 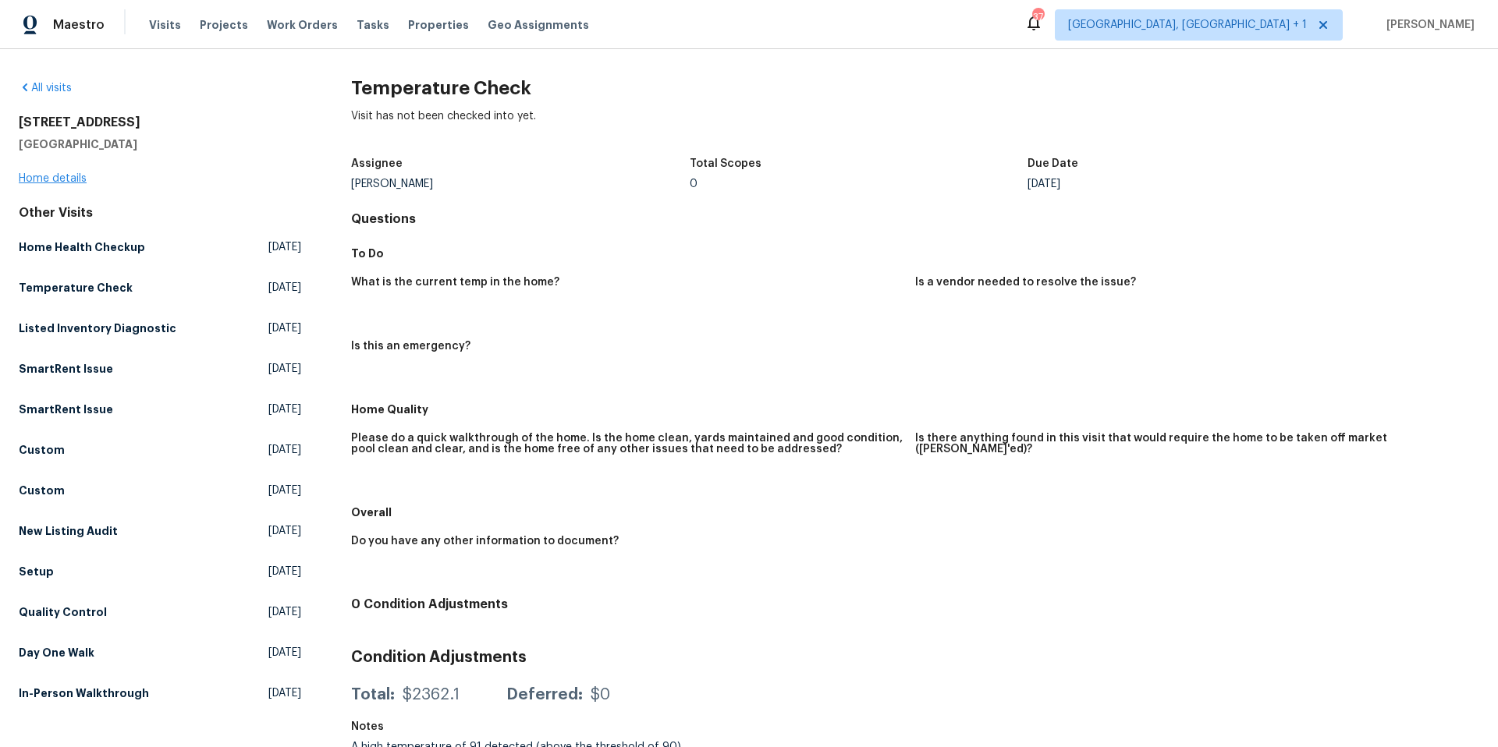 I want to click on h5: Total Scopes, so click(x=725, y=164).